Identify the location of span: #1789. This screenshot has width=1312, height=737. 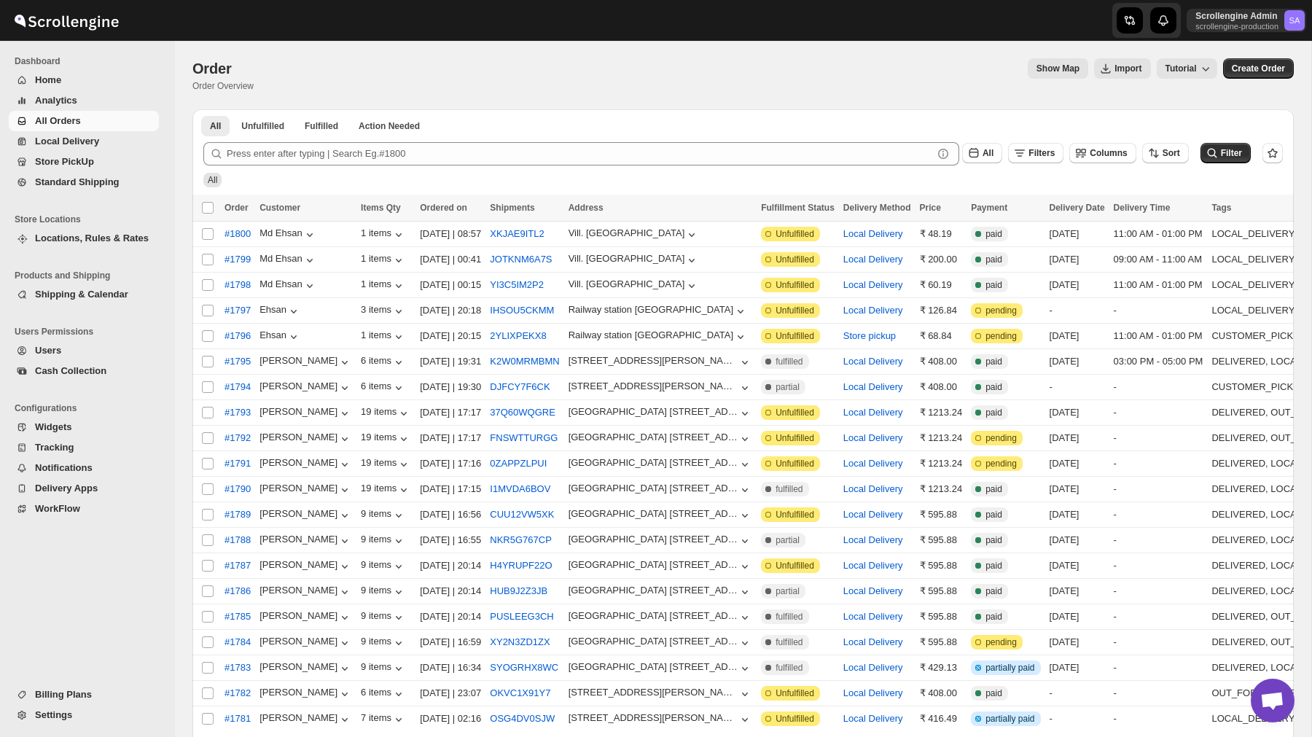
(238, 515).